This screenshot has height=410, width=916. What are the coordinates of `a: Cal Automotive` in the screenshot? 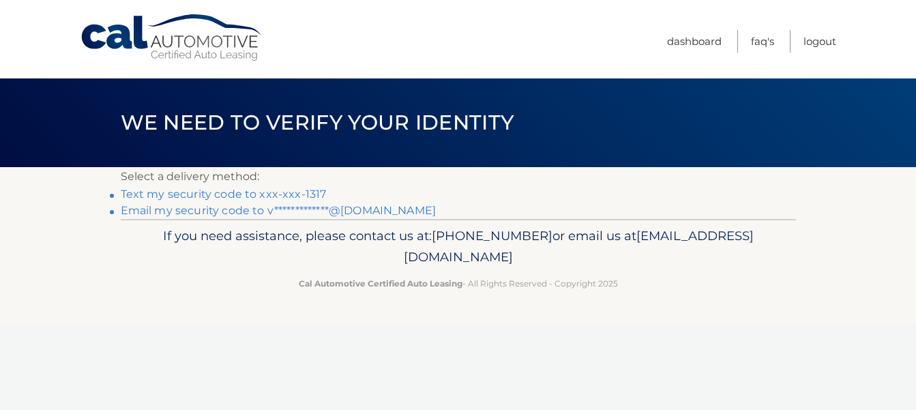 It's located at (172, 38).